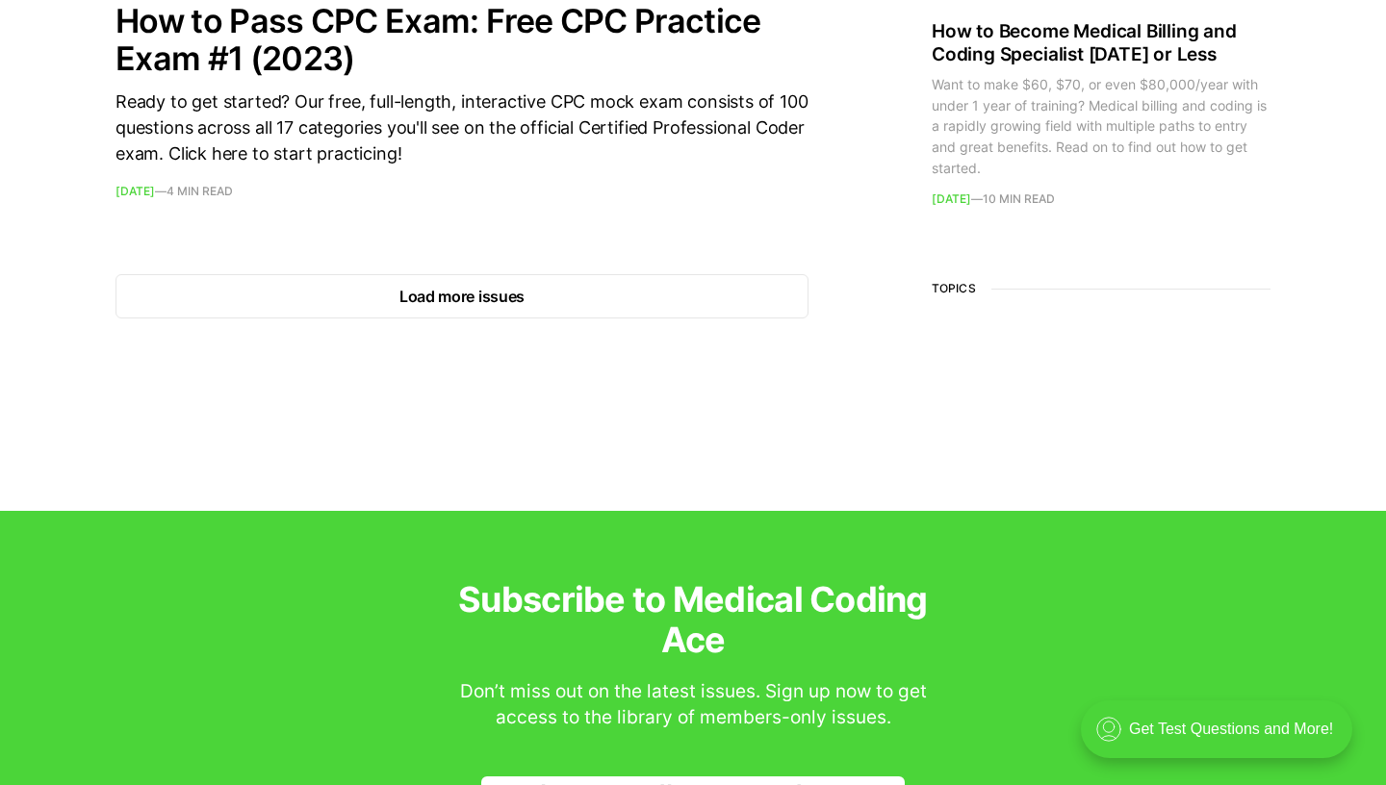  I want to click on button: Load more issues, so click(462, 296).